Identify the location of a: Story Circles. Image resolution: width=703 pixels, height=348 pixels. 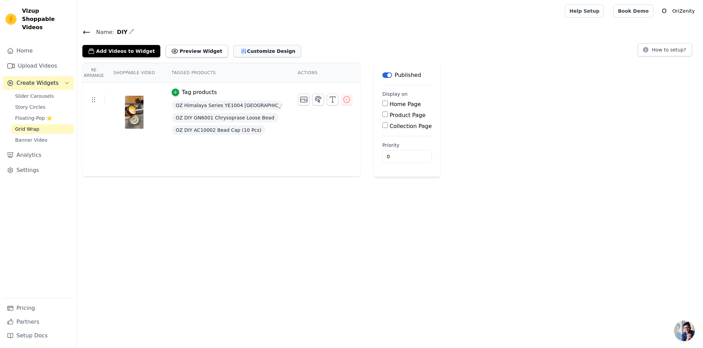
(42, 107).